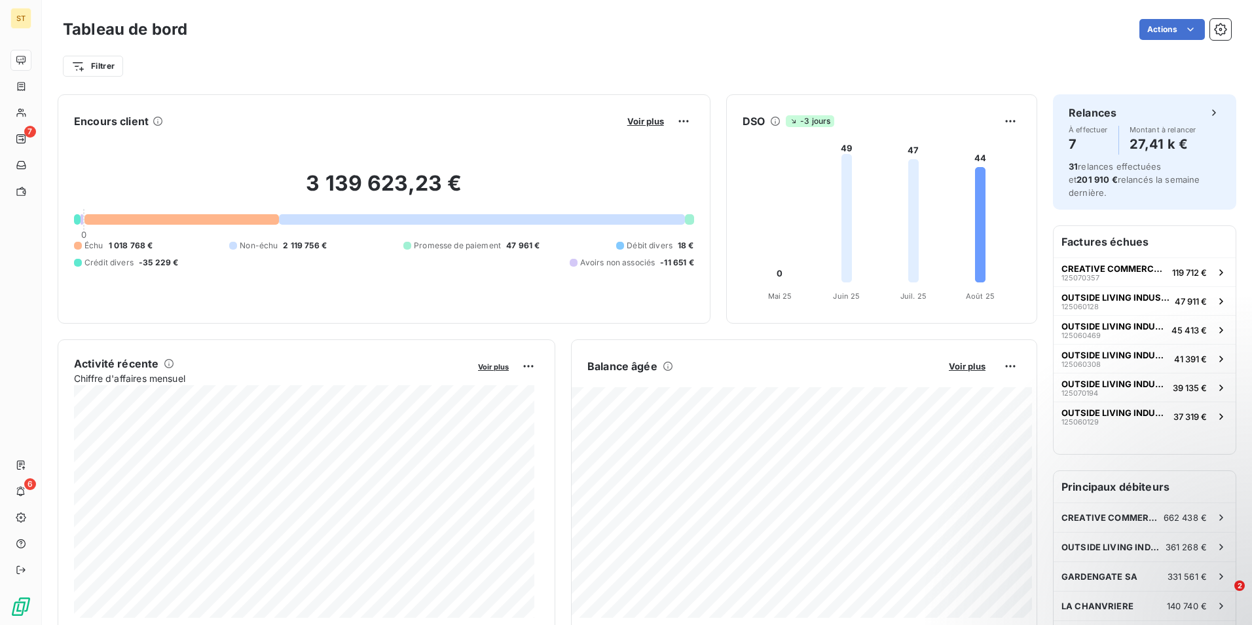  What do you see at coordinates (1190, 359) in the screenshot?
I see `span: 41 391 €` at bounding box center [1190, 359].